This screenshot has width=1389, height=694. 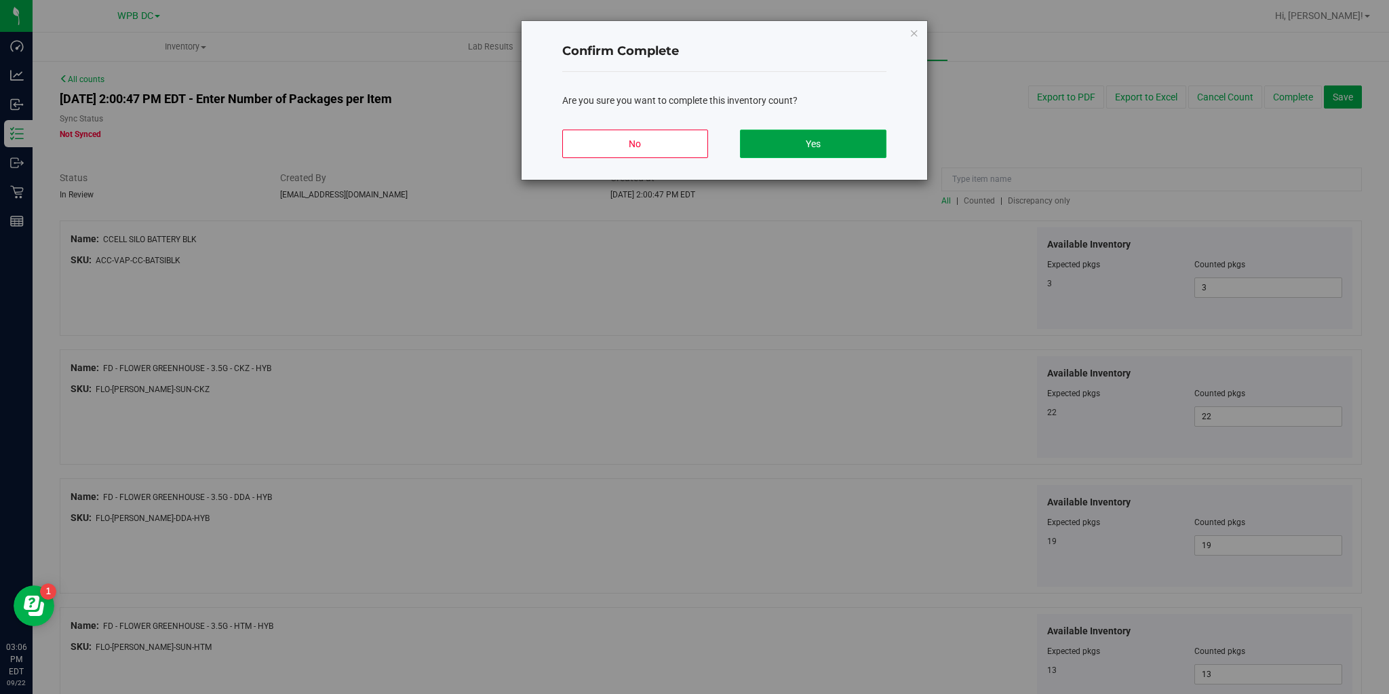 I want to click on button: No, so click(x=635, y=144).